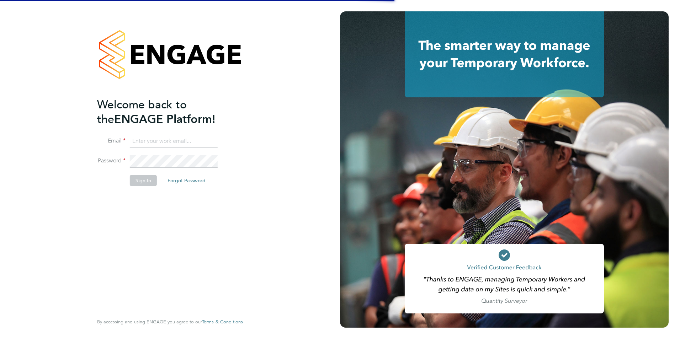 This screenshot has width=680, height=339. What do you see at coordinates (173, 141) in the screenshot?
I see `input: Enter your work email...` at bounding box center [173, 141].